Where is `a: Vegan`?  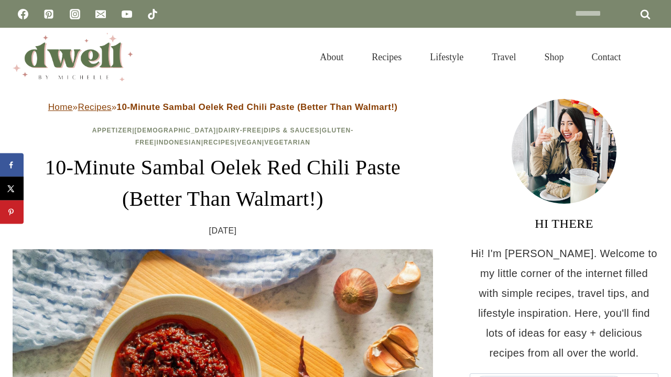
a: Vegan is located at coordinates (249, 142).